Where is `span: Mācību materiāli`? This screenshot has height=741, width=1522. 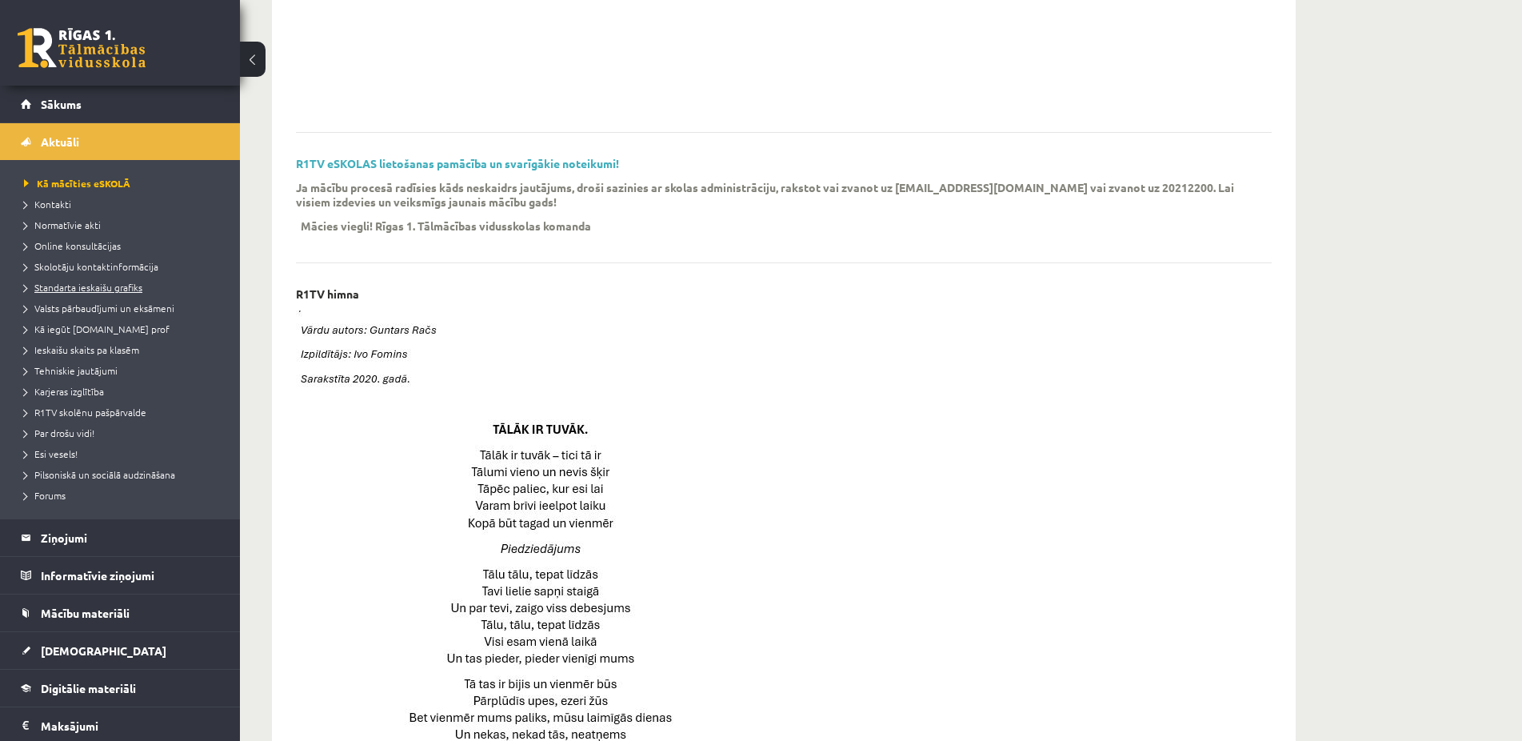
span: Mācību materiāli is located at coordinates (85, 613).